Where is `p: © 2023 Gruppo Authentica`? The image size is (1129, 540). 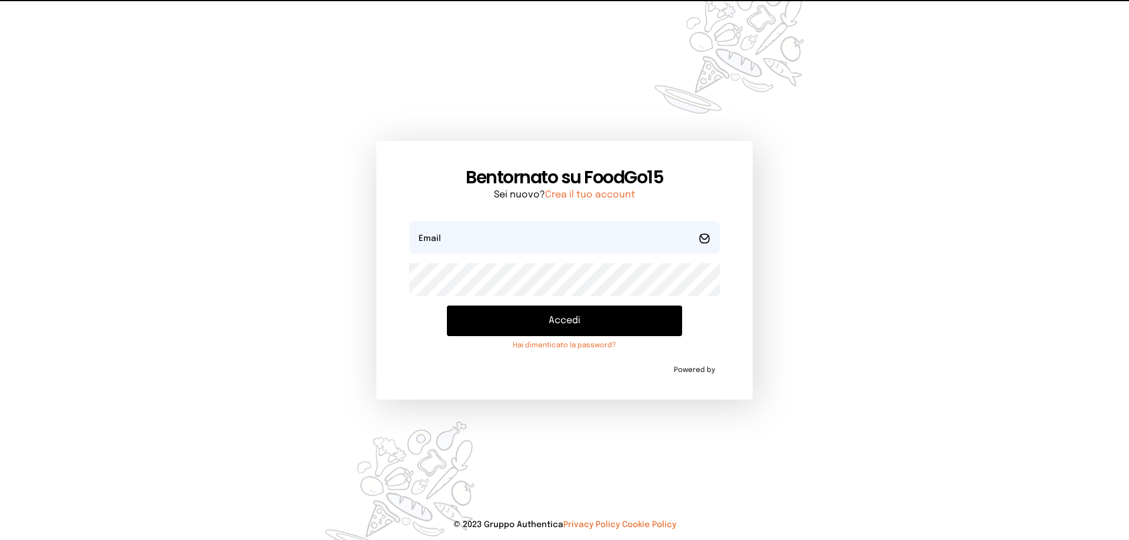
p: © 2023 Gruppo Authentica is located at coordinates (564, 525).